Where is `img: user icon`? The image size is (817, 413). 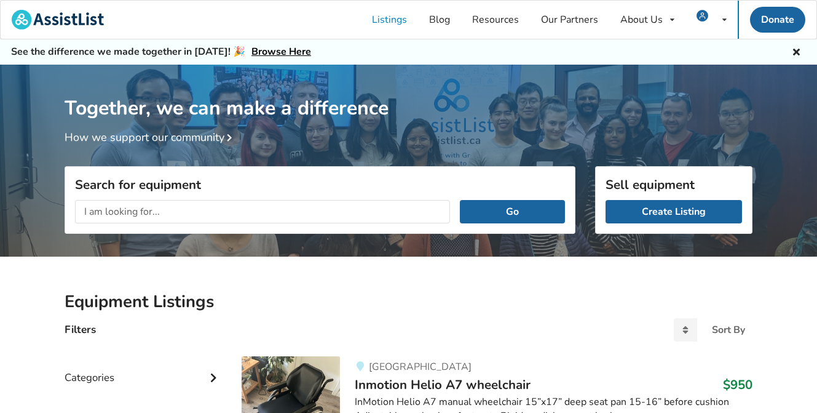
img: user icon is located at coordinates (702, 15).